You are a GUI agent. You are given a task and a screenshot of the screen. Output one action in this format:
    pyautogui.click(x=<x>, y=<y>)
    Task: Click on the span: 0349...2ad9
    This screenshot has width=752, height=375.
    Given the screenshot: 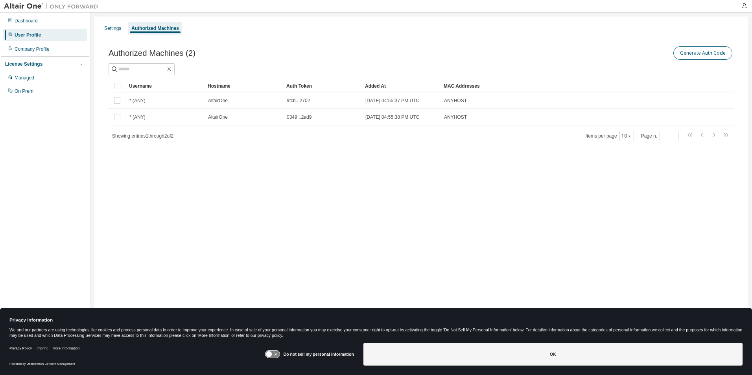 What is the action you would take?
    pyautogui.click(x=299, y=117)
    